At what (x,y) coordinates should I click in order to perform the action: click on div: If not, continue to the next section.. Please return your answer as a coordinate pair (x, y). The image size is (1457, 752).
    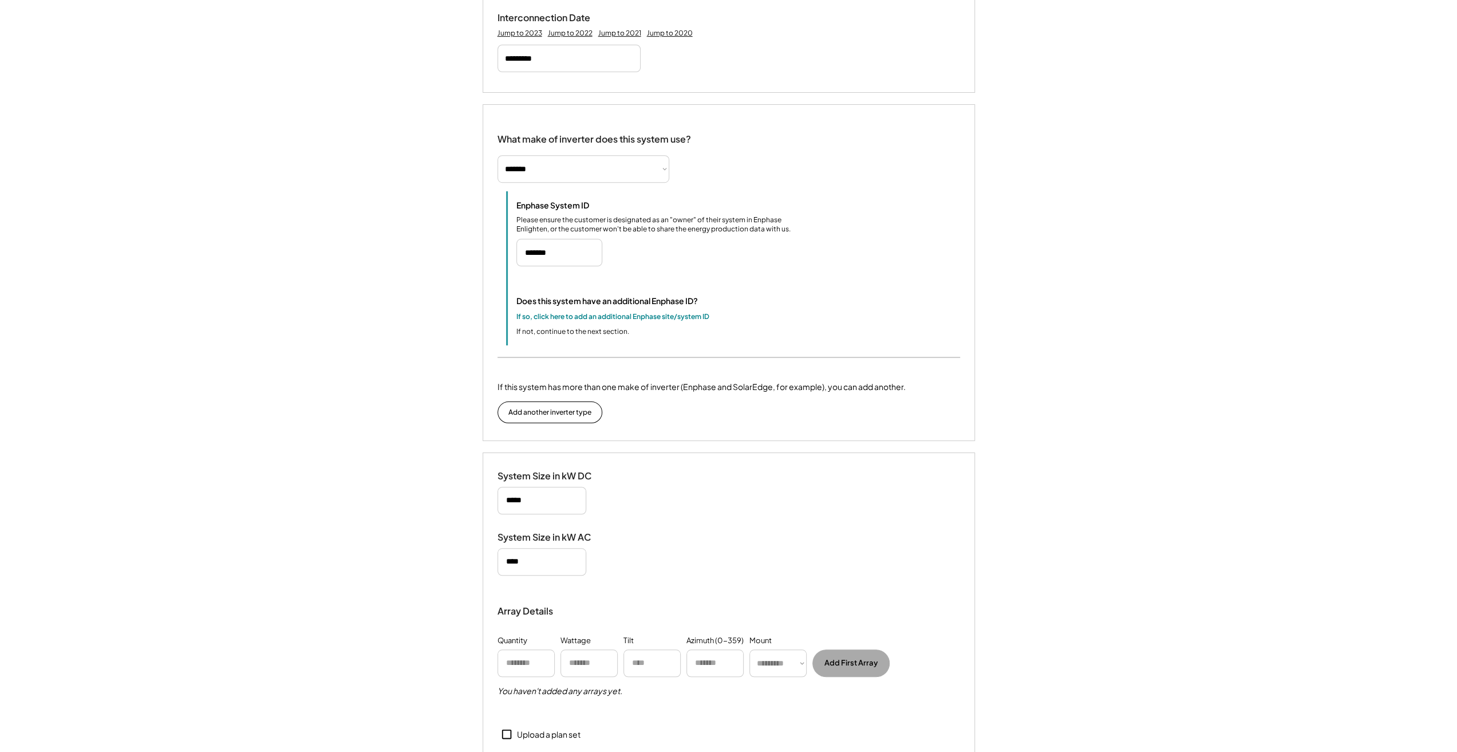
    Looking at the image, I should click on (572, 331).